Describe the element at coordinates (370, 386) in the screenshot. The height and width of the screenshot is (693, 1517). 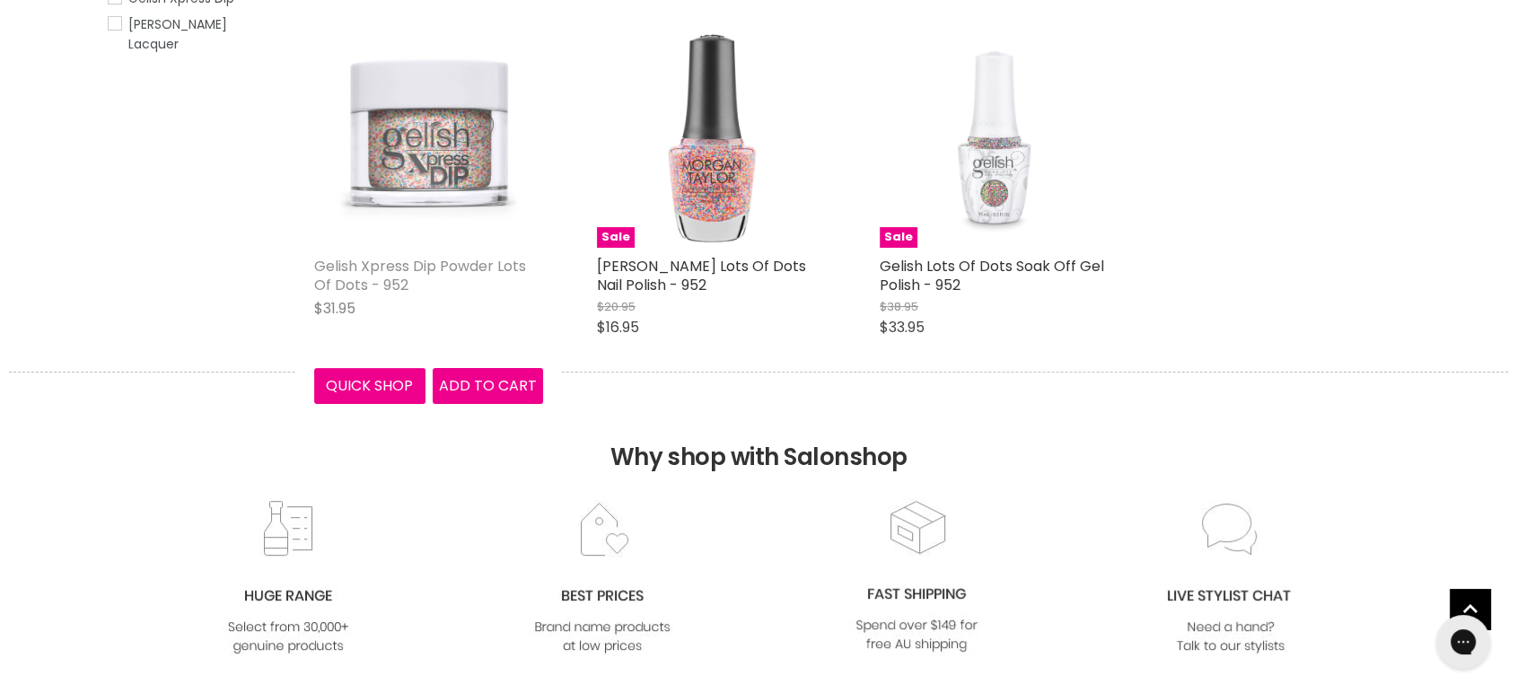
I see `button: Quick shop` at that location.